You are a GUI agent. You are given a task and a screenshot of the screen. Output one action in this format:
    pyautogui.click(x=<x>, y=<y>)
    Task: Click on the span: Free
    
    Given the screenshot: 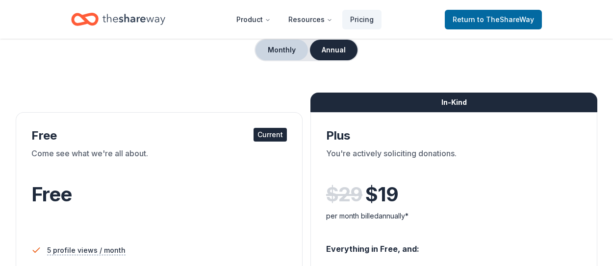 What is the action you would take?
    pyautogui.click(x=51, y=194)
    